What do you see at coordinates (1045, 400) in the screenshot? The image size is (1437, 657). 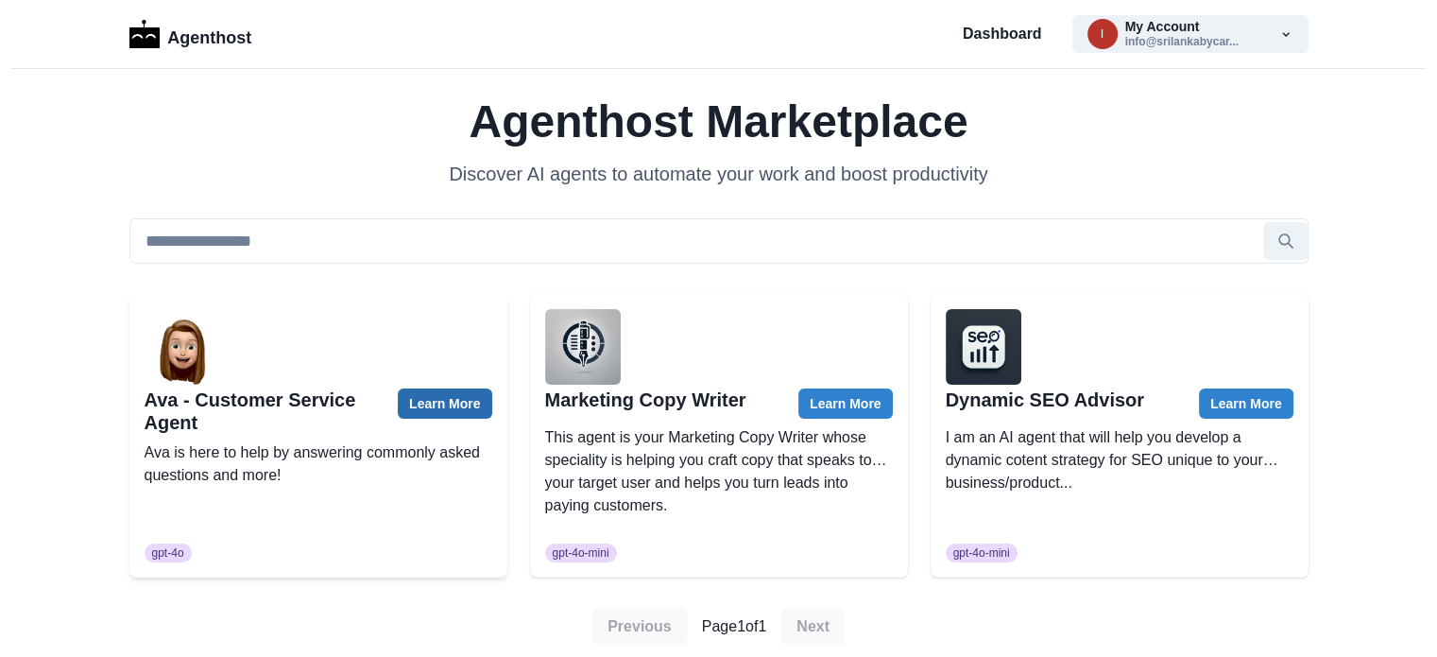 I see `a: Dynamic SEO Advisor` at bounding box center [1045, 400].